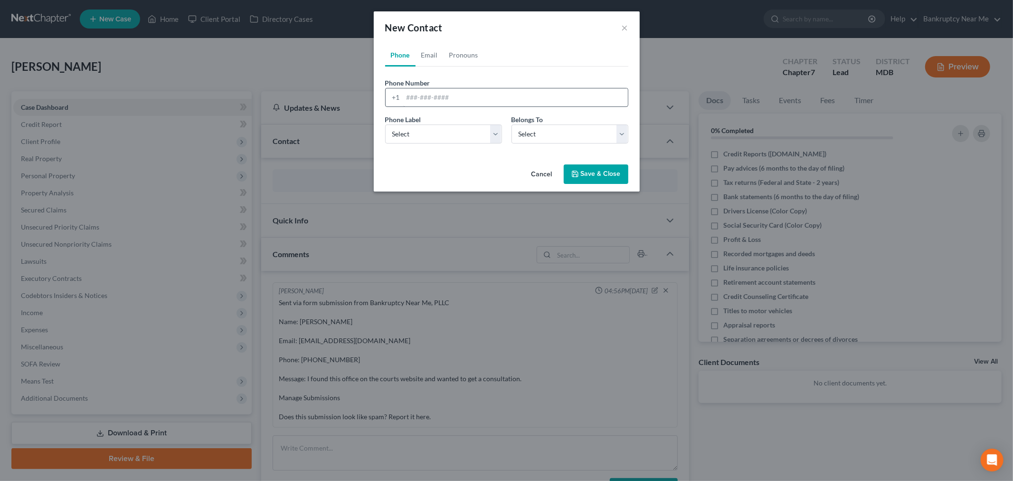 This screenshot has height=481, width=1013. Describe the element at coordinates (394, 97) in the screenshot. I see `div: +1` at that location.